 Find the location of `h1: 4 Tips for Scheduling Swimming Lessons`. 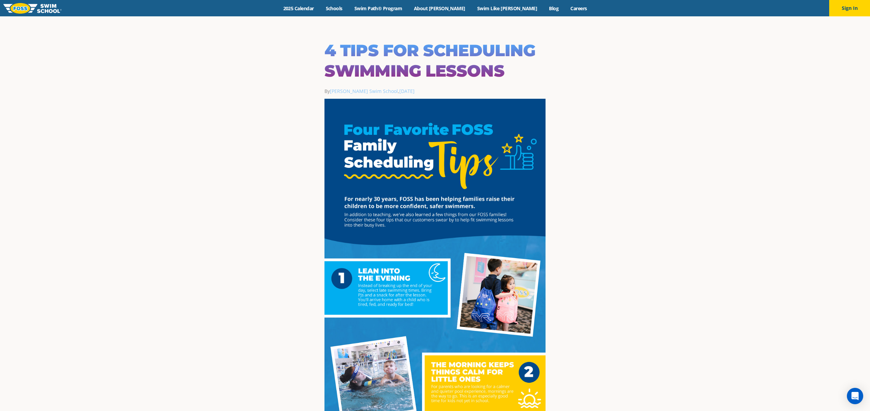

h1: 4 Tips for Scheduling Swimming Lessons is located at coordinates (435, 61).